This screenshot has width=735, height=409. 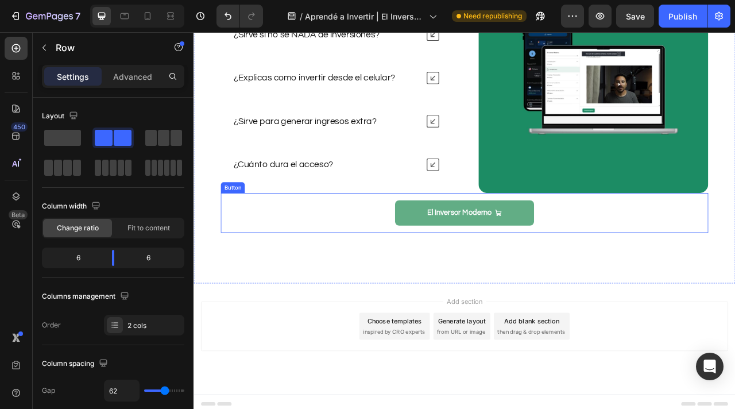 I want to click on span: Need republishing, so click(x=493, y=16).